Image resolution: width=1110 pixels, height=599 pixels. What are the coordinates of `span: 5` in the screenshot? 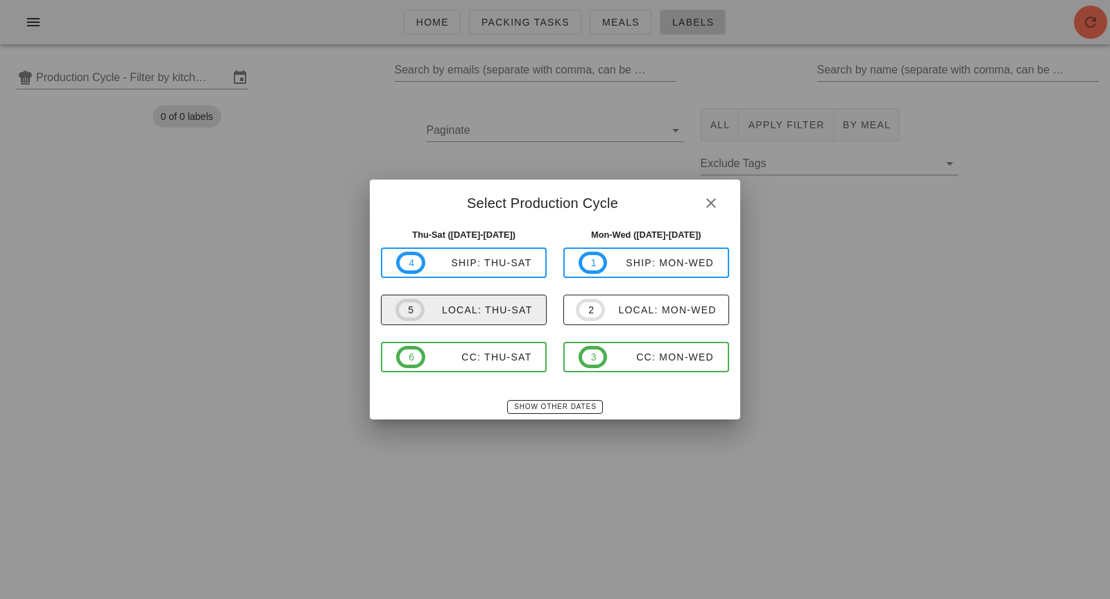 It's located at (410, 310).